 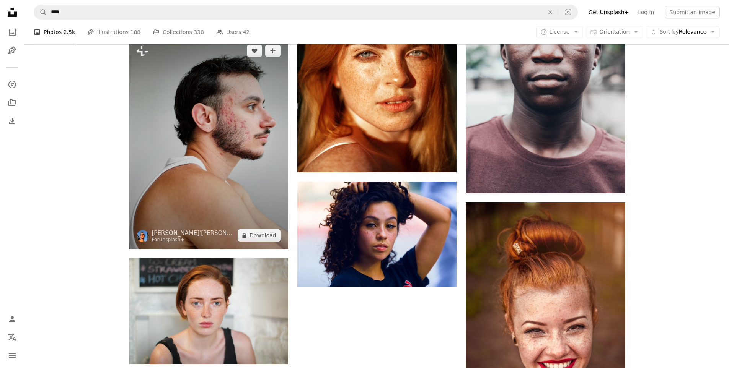 What do you see at coordinates (377, 73) in the screenshot?
I see `a: woman in white crew neck shirt` at bounding box center [377, 73].